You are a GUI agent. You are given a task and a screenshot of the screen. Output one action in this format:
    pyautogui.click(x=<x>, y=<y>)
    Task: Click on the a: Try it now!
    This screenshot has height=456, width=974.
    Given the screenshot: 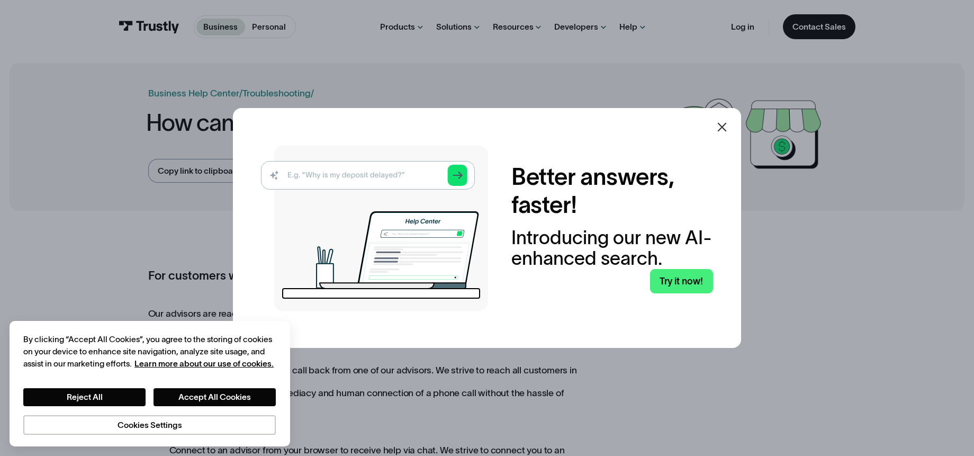 What is the action you would take?
    pyautogui.click(x=681, y=281)
    